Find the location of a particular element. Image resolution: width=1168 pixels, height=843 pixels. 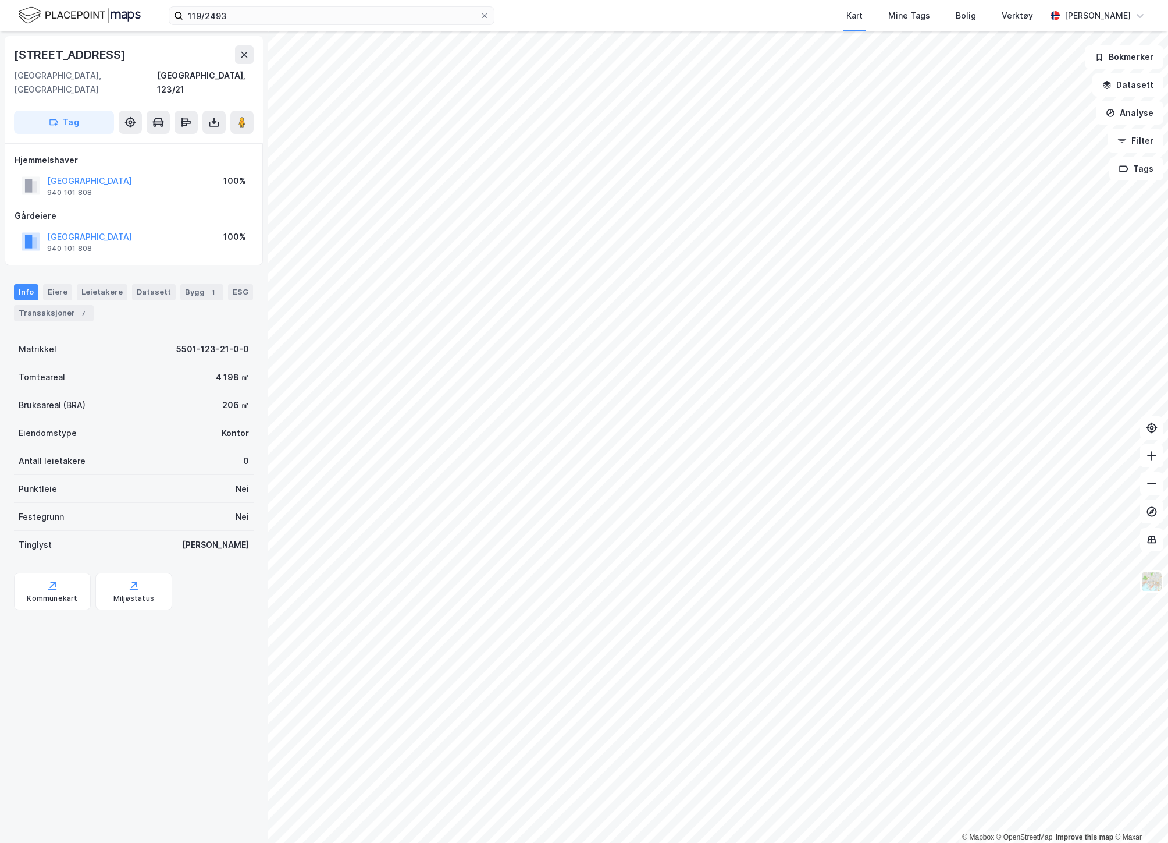

div: Festegrunn is located at coordinates (41, 517).